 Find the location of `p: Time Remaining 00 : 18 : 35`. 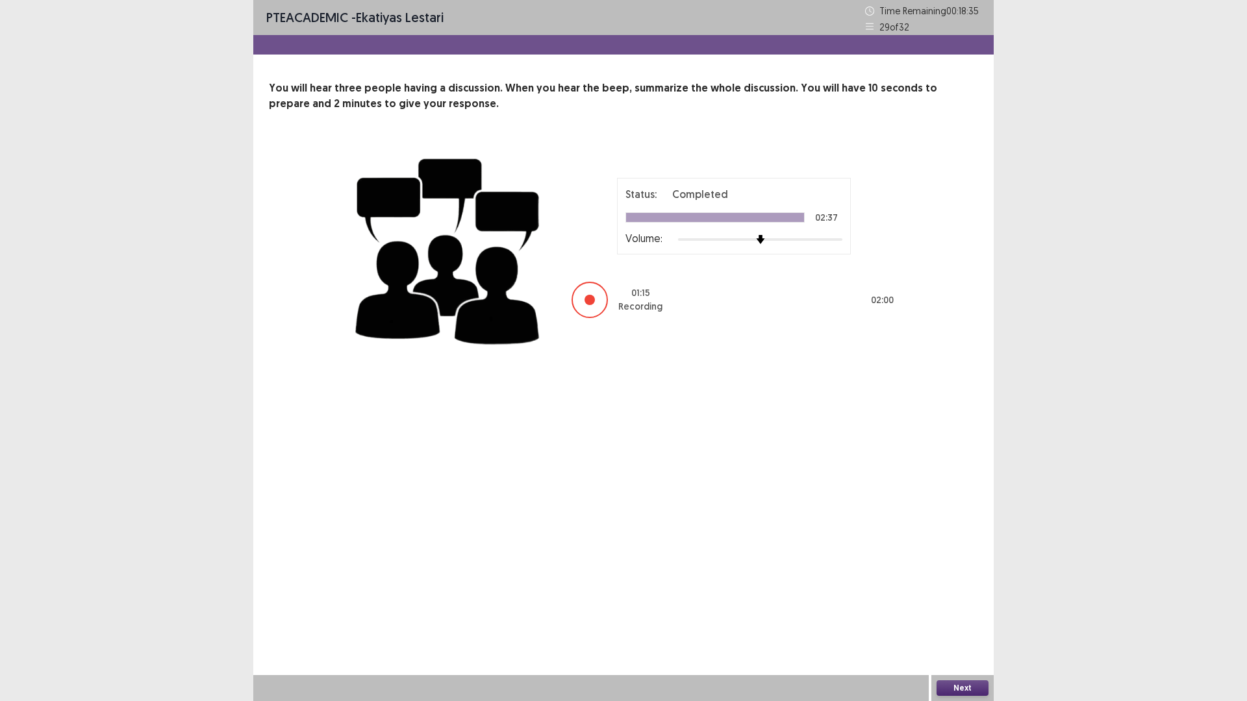

p: Time Remaining 00 : 18 : 35 is located at coordinates (930, 10).